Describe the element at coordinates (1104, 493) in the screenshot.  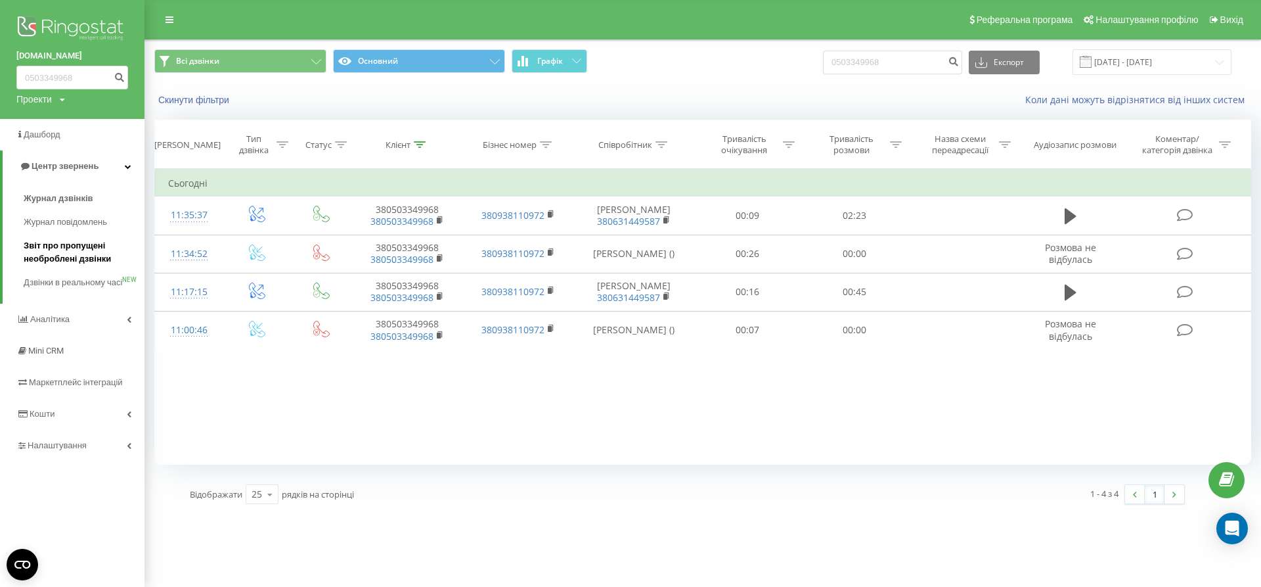
I see `div: 1 - 4 з 4` at that location.